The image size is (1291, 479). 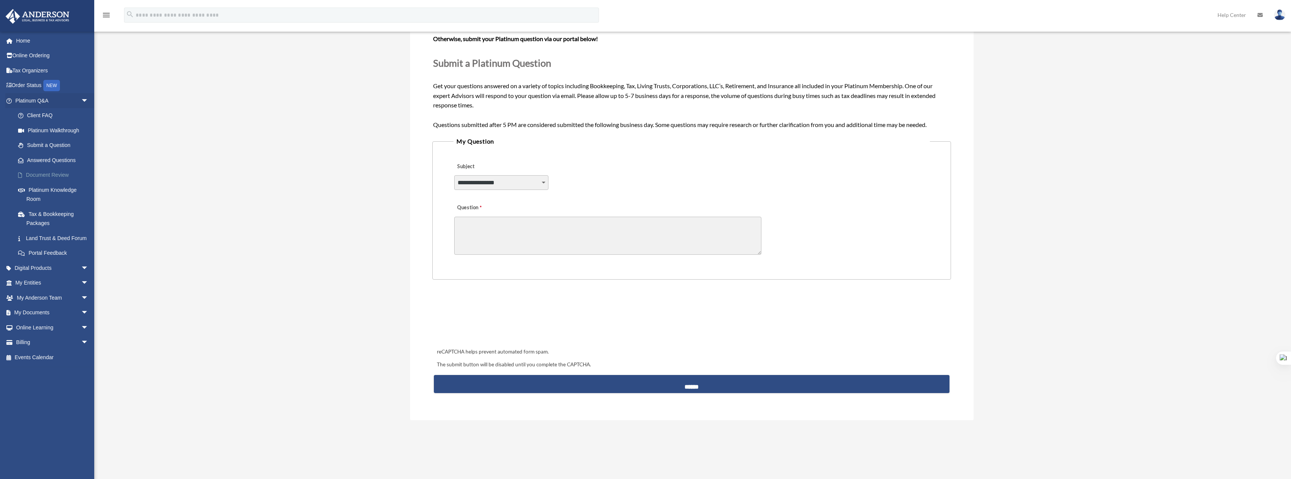 I want to click on span: Get your questions answered on a variety of topics including Bookkeeping, Tax, Living Trusts, Cor..., so click(x=691, y=71).